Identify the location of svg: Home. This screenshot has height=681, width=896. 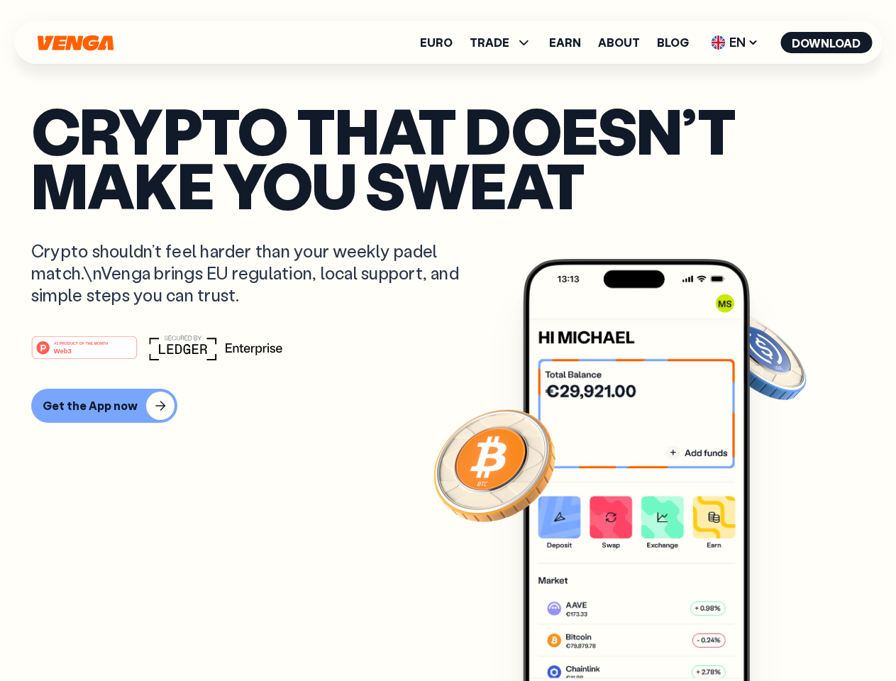
(75, 43).